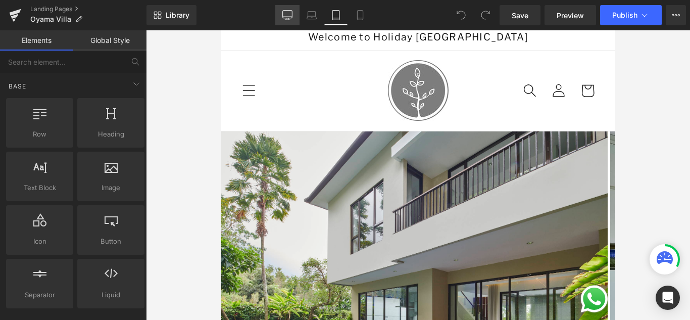 The width and height of the screenshot is (690, 320). Describe the element at coordinates (625, 15) in the screenshot. I see `span: Publish` at that location.